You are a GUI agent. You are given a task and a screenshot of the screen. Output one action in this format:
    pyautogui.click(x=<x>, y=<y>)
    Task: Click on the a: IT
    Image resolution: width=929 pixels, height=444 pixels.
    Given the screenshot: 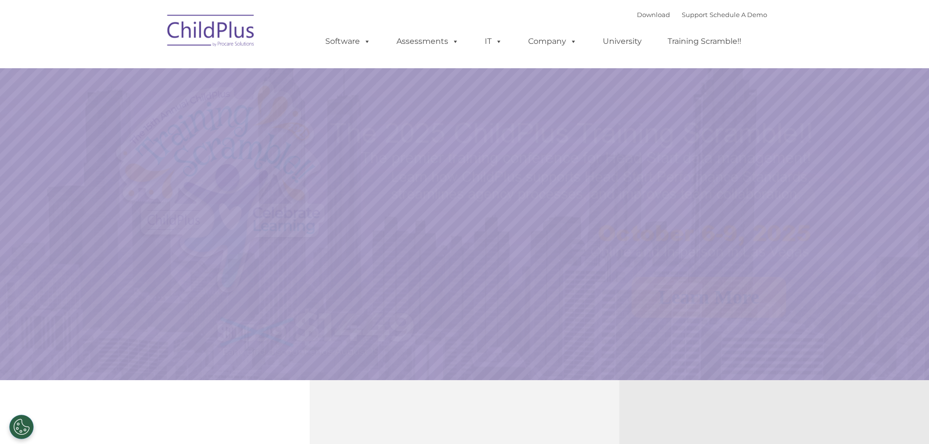 What is the action you would take?
    pyautogui.click(x=493, y=41)
    